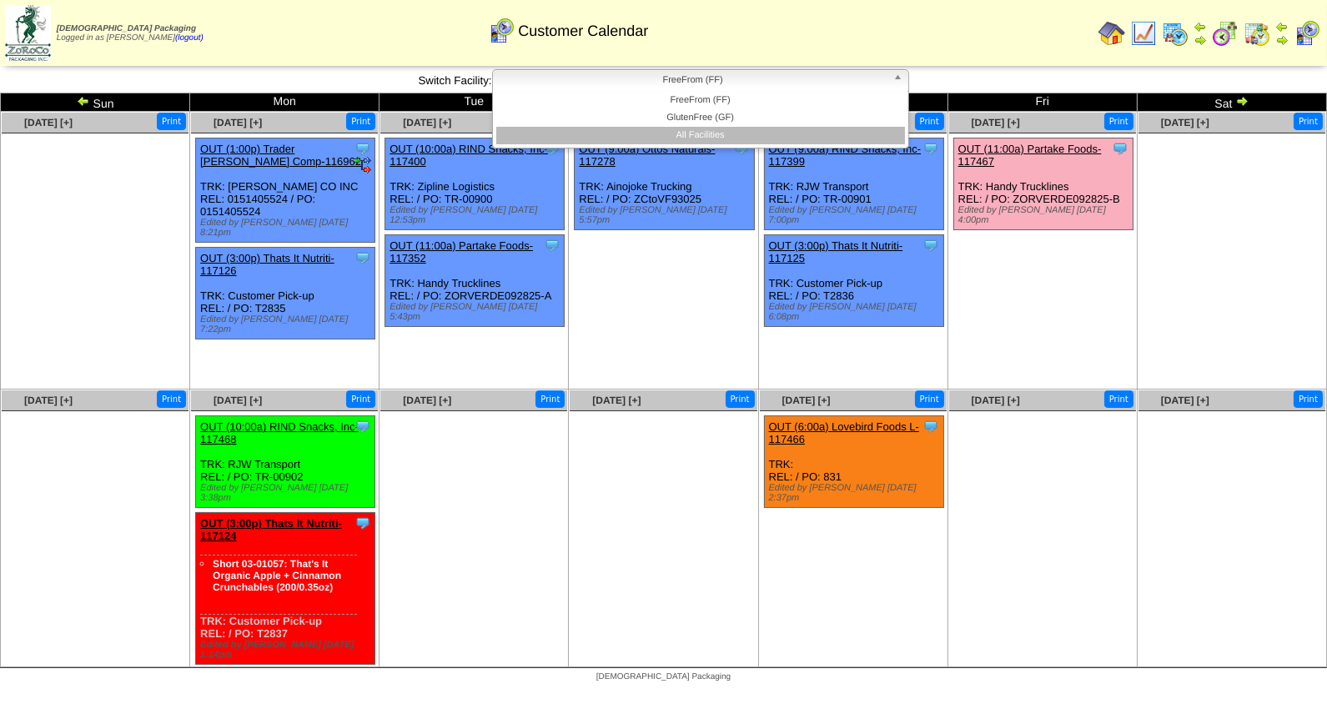 This screenshot has width=1327, height=724. Describe the element at coordinates (285, 589) in the screenshot. I see `div: TRK: Customer Pick-up REL: / PO: T2837` at that location.